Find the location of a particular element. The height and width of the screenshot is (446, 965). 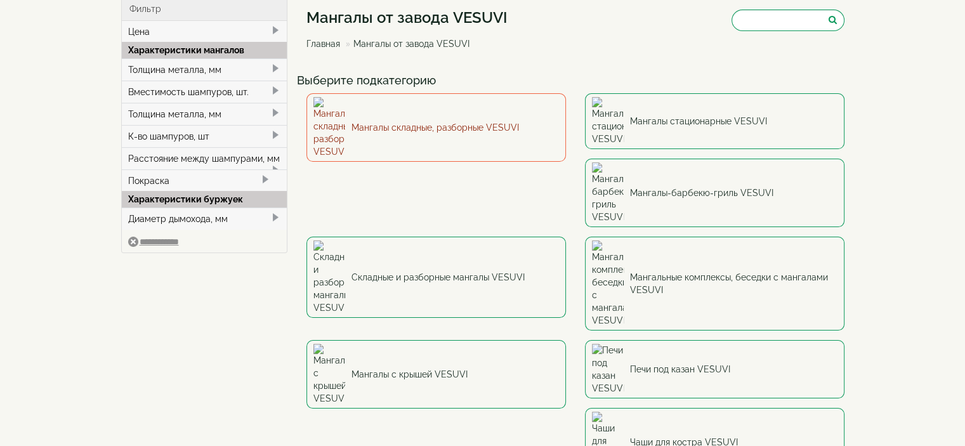

a: Мангалы-барбекю-гриль VESUVI Мангалы-барбекю-гриль VESUVI is located at coordinates (714, 193).